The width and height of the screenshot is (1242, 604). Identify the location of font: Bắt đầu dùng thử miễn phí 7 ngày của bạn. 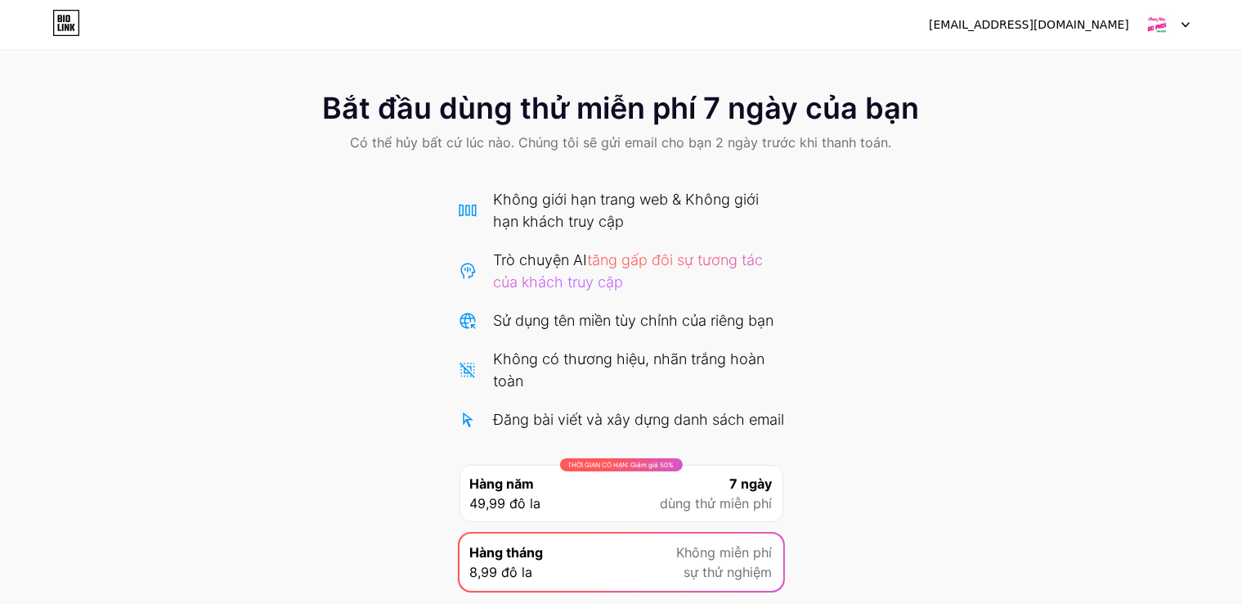
(622, 108).